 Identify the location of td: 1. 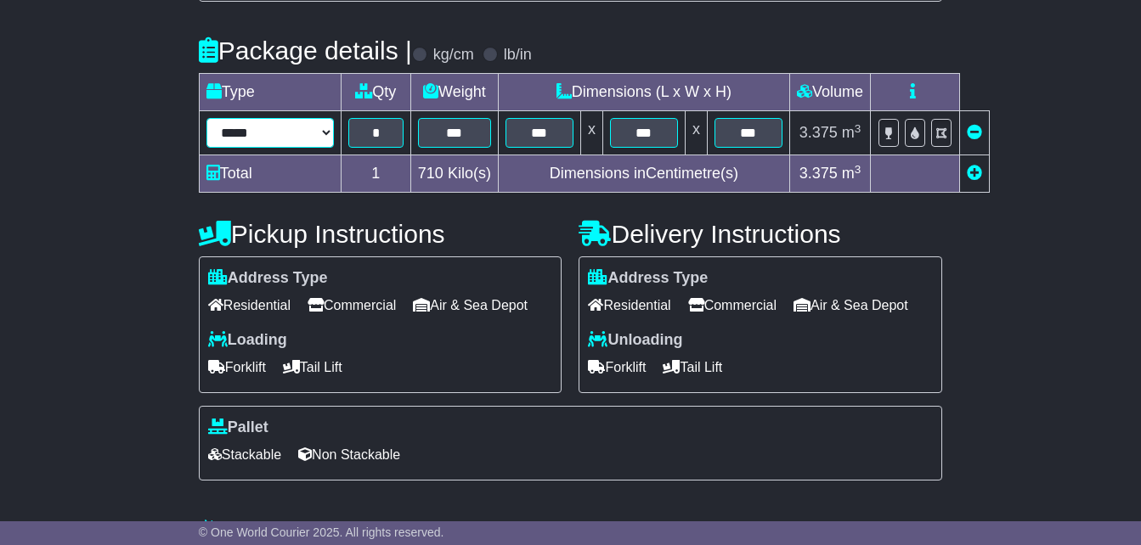
(376, 174).